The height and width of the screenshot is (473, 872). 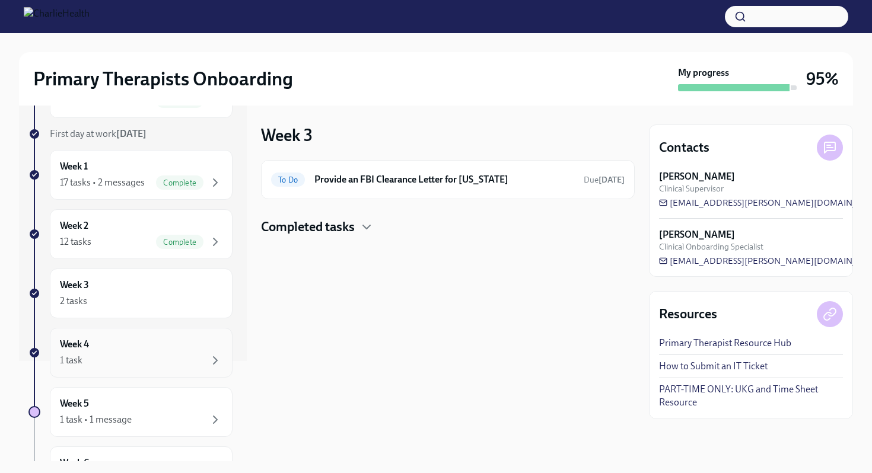 What do you see at coordinates (74, 226) in the screenshot?
I see `h6: Week 2` at bounding box center [74, 226].